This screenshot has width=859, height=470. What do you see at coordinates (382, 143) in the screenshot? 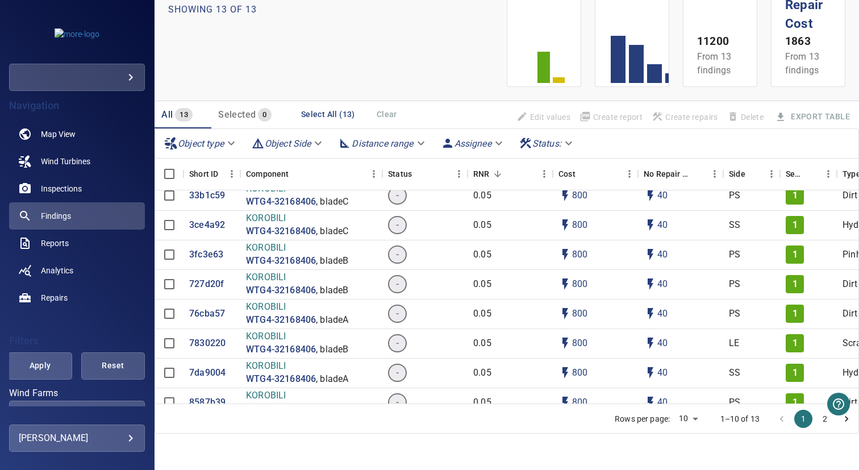
I see `div: Distance range` at bounding box center [382, 143].